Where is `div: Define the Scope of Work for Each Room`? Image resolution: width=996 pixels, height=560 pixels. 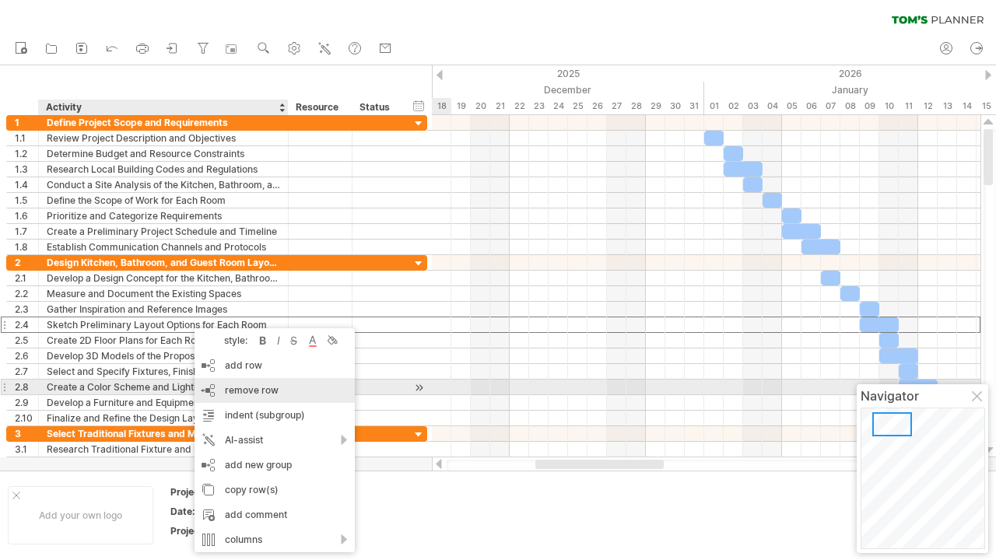
div: Define the Scope of Work for Each Room is located at coordinates (163, 200).